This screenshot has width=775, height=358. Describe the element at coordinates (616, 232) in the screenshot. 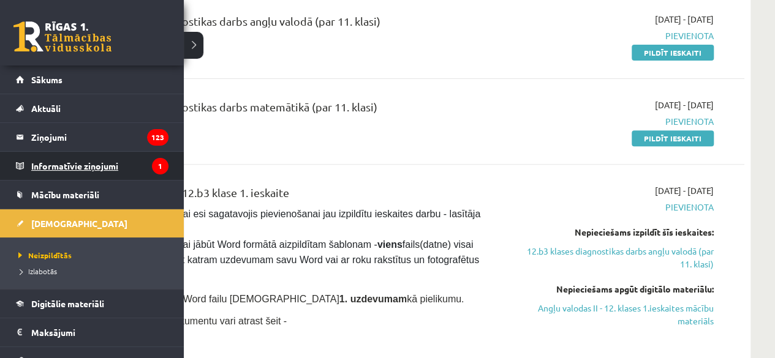

I see `div: Nepieciešams izpildīt šīs ieskaites:` at that location.